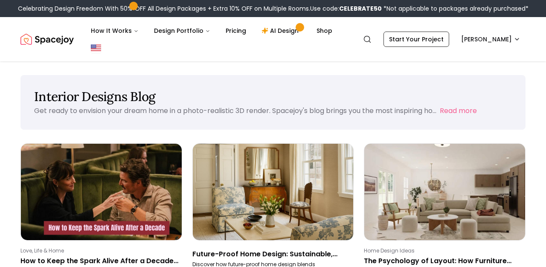  What do you see at coordinates (212, 31) in the screenshot?
I see `nav: Main` at bounding box center [212, 31].